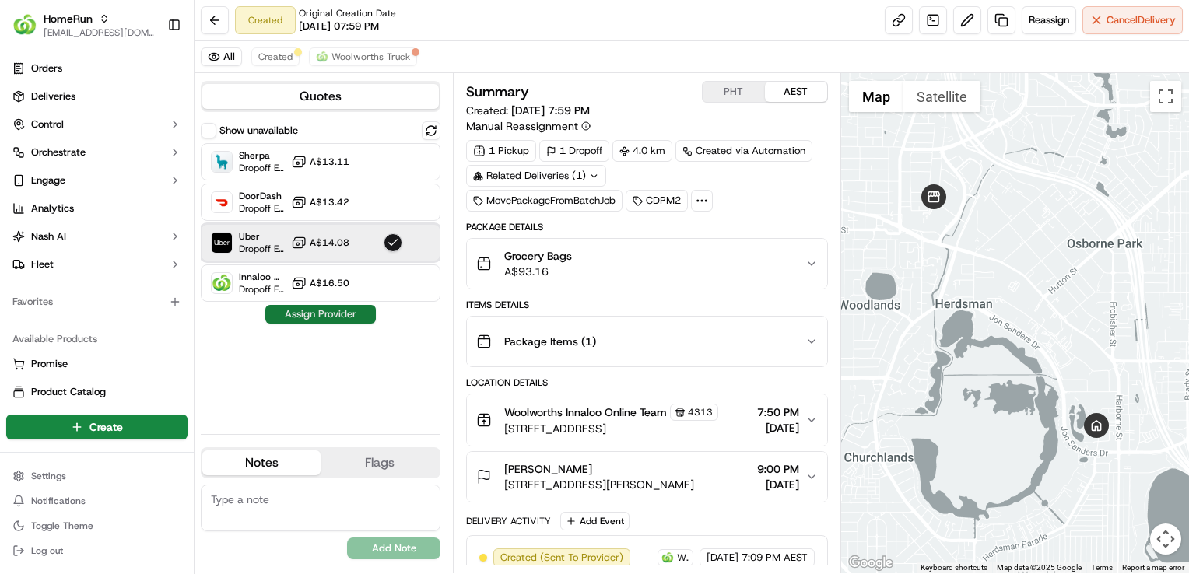  What do you see at coordinates (329, 162) in the screenshot?
I see `span: A$13.11` at bounding box center [329, 162].